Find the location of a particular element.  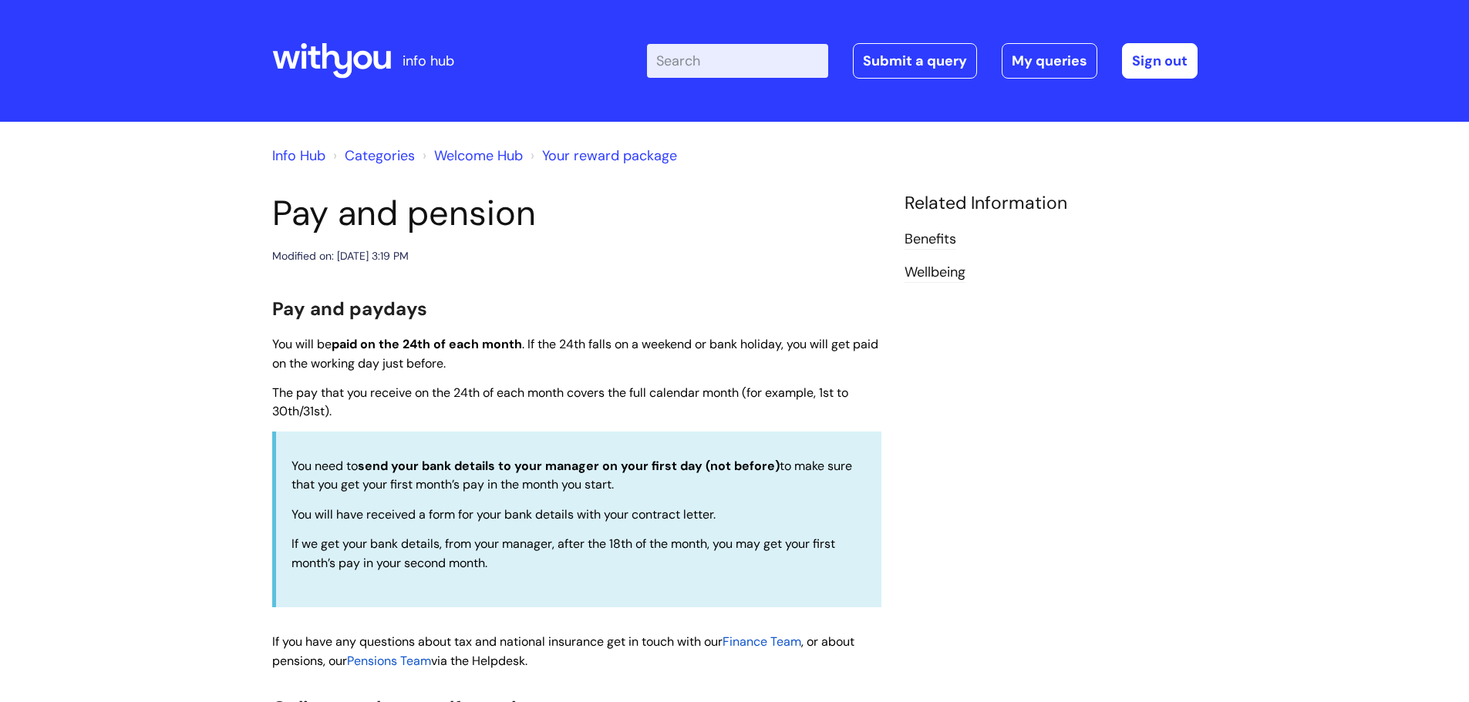

a: Info Hub is located at coordinates (298, 156).